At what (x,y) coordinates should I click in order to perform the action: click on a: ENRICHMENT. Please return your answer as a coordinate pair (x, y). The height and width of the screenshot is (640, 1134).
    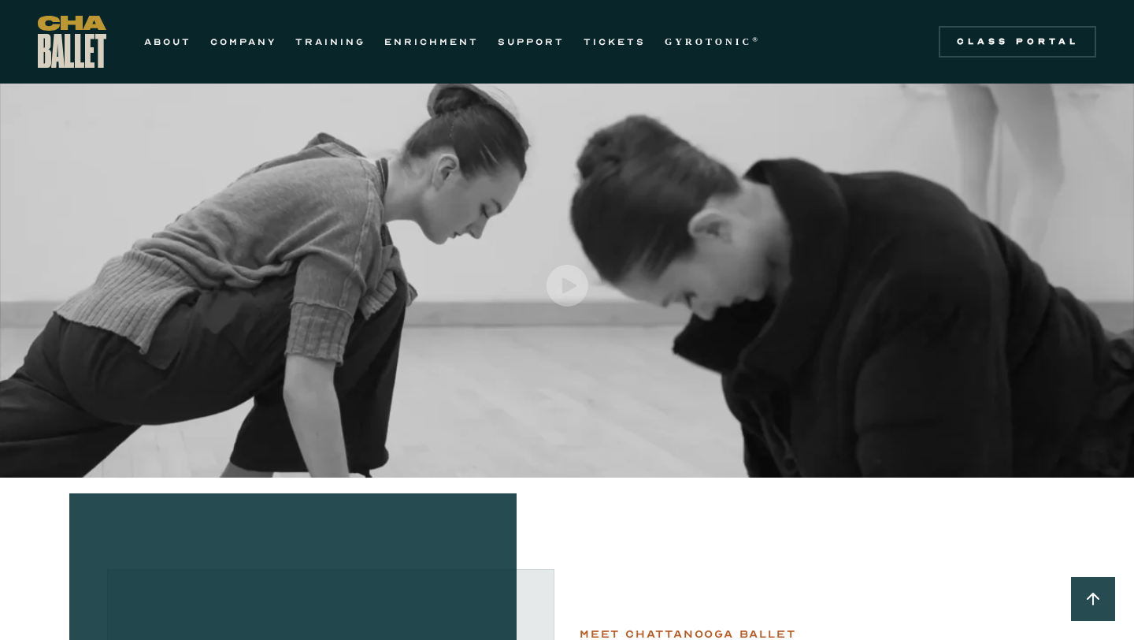
    Looking at the image, I should click on (432, 42).